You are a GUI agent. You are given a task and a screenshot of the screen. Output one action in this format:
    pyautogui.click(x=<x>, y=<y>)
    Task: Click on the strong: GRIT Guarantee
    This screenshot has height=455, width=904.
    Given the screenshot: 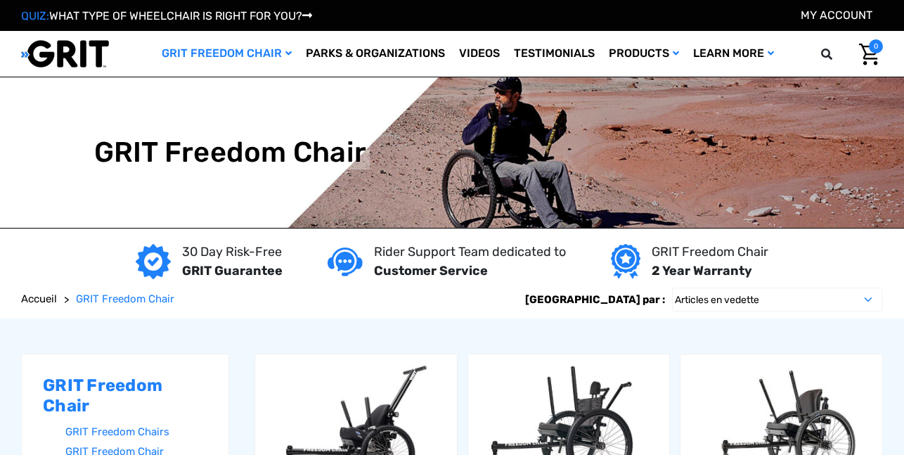 What is the action you would take?
    pyautogui.click(x=232, y=271)
    